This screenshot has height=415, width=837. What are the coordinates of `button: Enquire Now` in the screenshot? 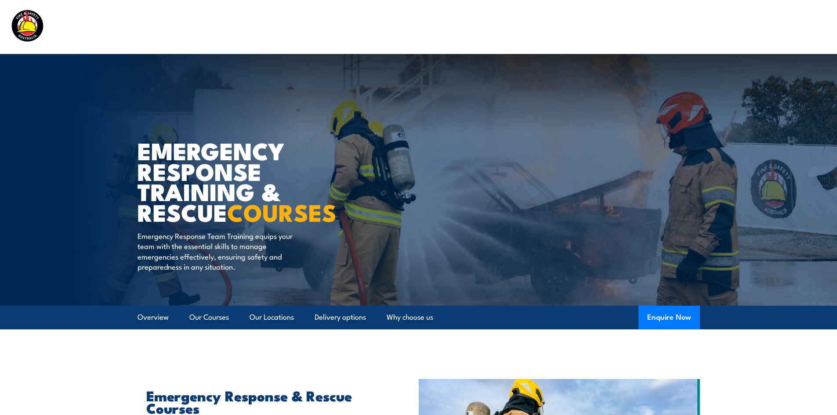 It's located at (669, 318).